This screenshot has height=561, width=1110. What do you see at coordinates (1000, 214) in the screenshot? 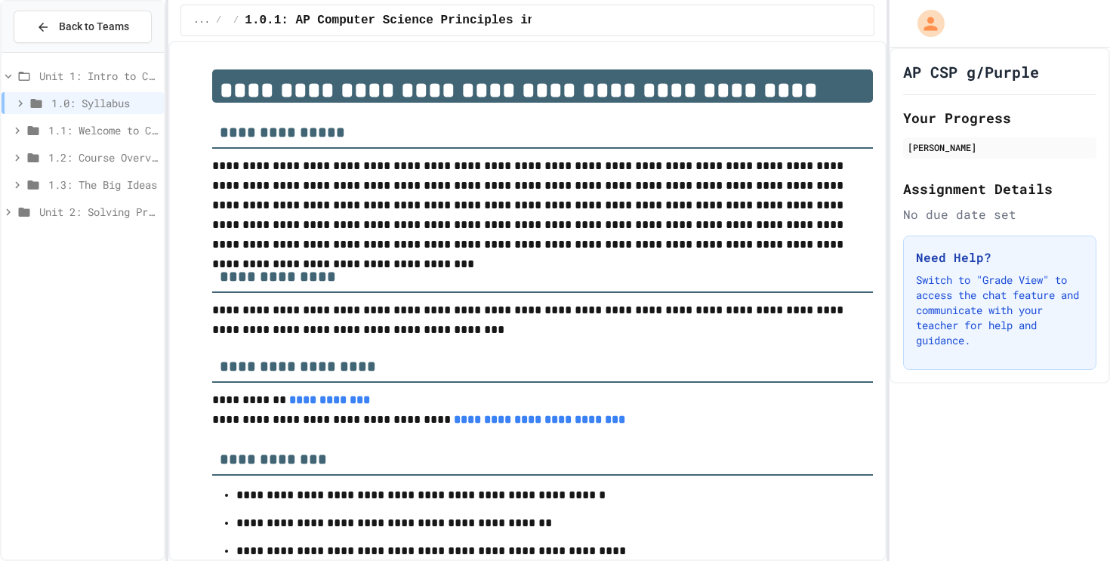
I see `div: No due date set` at bounding box center [1000, 214].